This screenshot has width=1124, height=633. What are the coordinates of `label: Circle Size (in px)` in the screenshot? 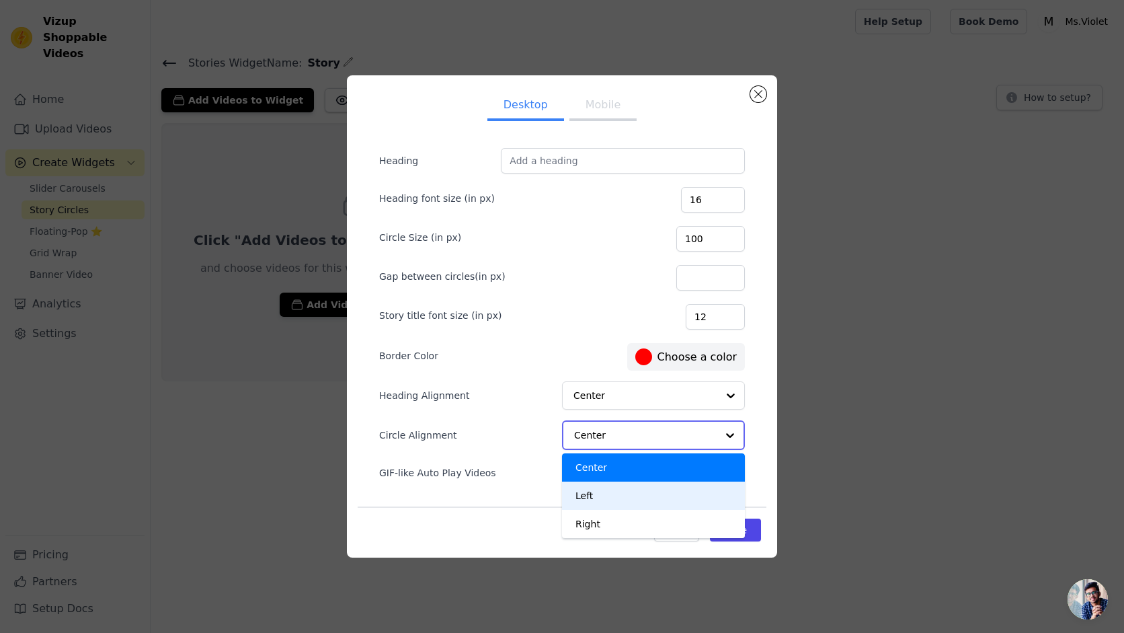 It's located at (420, 237).